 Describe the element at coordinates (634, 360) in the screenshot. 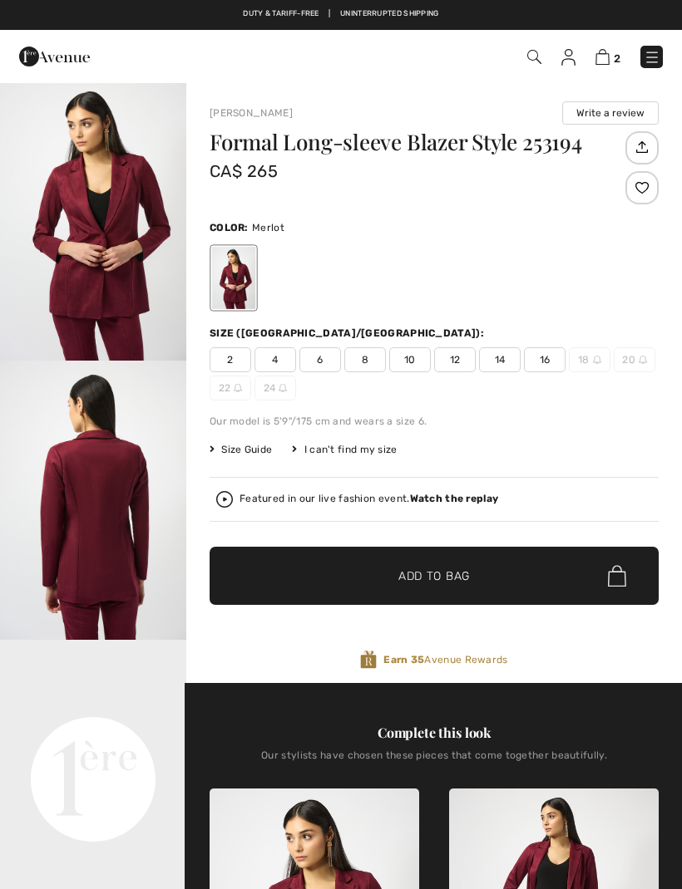

I see `span: 20` at that location.